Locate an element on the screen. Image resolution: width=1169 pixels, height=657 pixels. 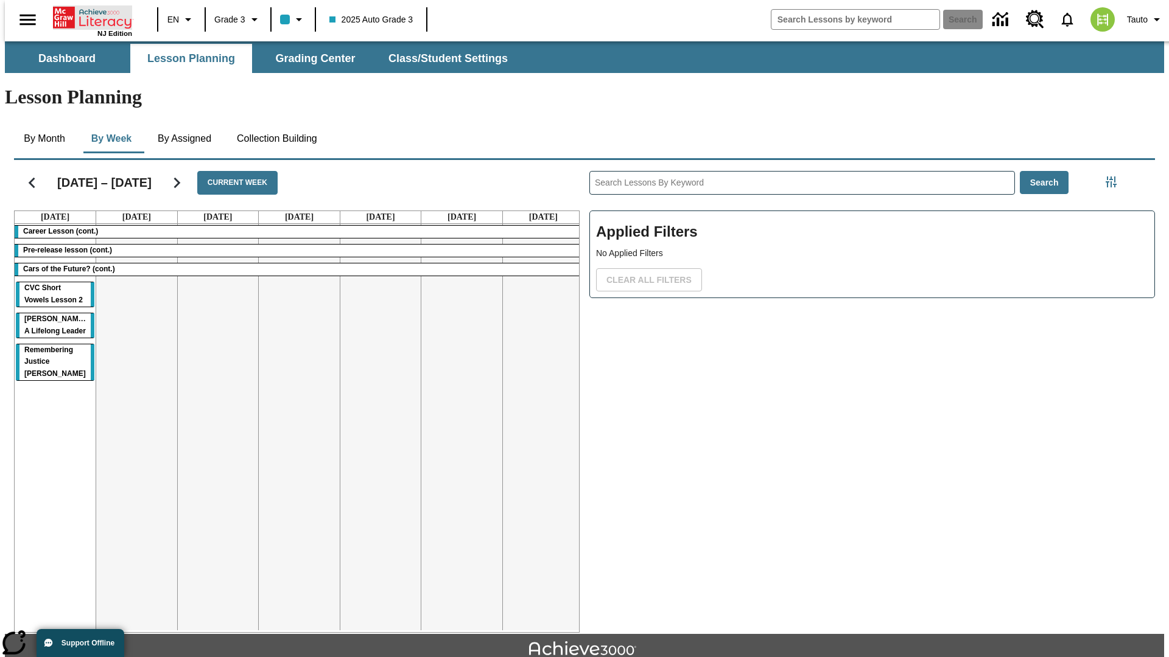
span: Tauto is located at coordinates (1137, 19).